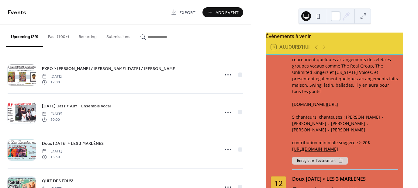 This screenshot has height=188, width=418. Describe the element at coordinates (187, 12) in the screenshot. I see `span: Export` at that location.